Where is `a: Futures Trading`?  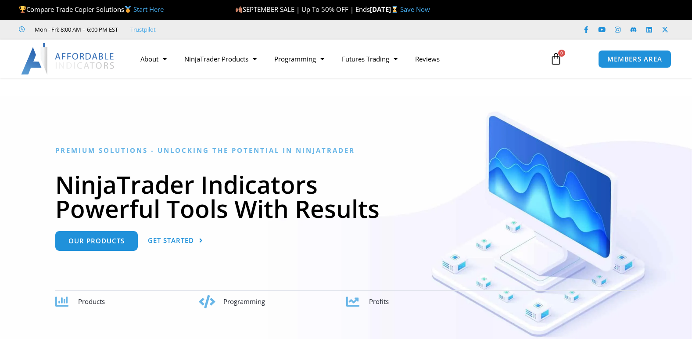
a: Futures Trading is located at coordinates (369, 59).